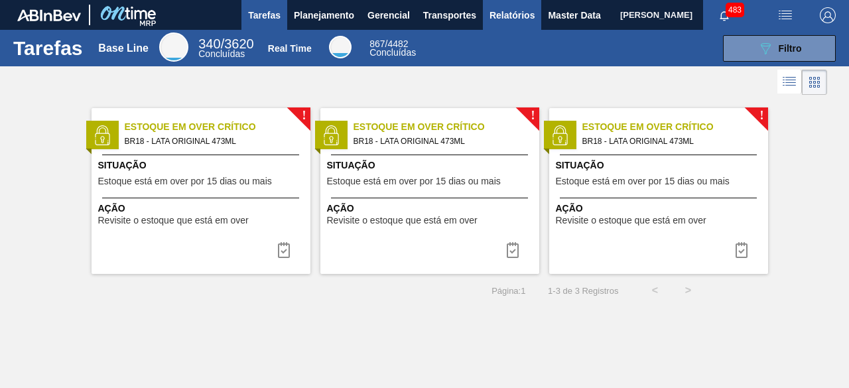 The height and width of the screenshot is (388, 849). Describe the element at coordinates (815, 82) in the screenshot. I see `div: Visão em Cards` at that location.